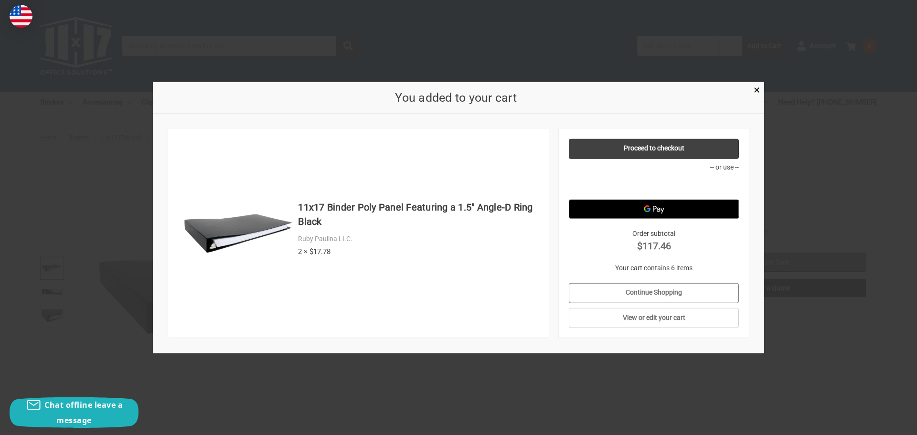 The height and width of the screenshot is (435, 917). What do you see at coordinates (456, 97) in the screenshot?
I see `h2: You added to your cart` at bounding box center [456, 97].